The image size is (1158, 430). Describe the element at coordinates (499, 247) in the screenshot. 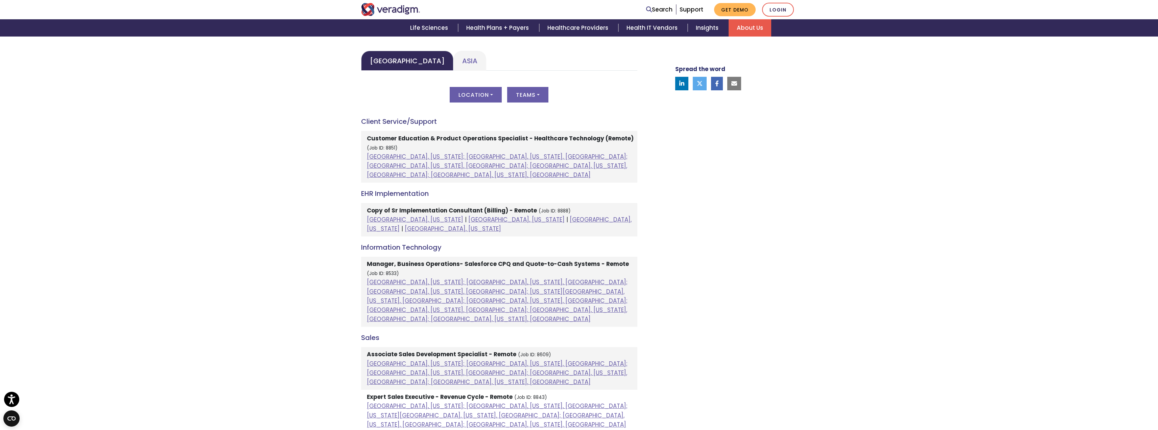

I see `h4: Information Technology` at that location.